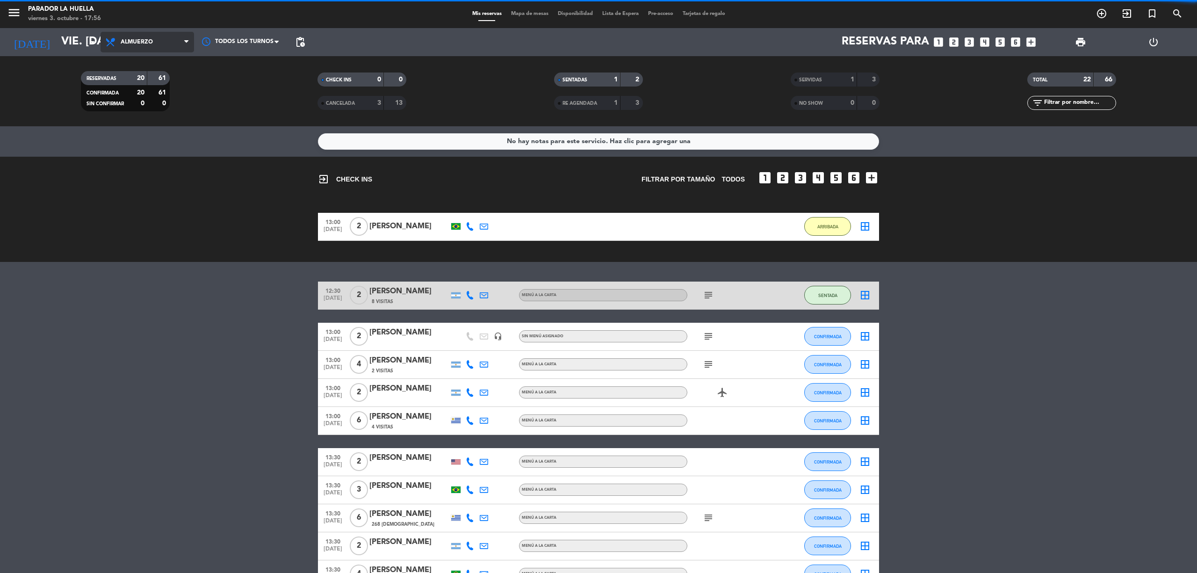  What do you see at coordinates (1153, 42) in the screenshot?
I see `i: power_settings_new` at bounding box center [1153, 42].